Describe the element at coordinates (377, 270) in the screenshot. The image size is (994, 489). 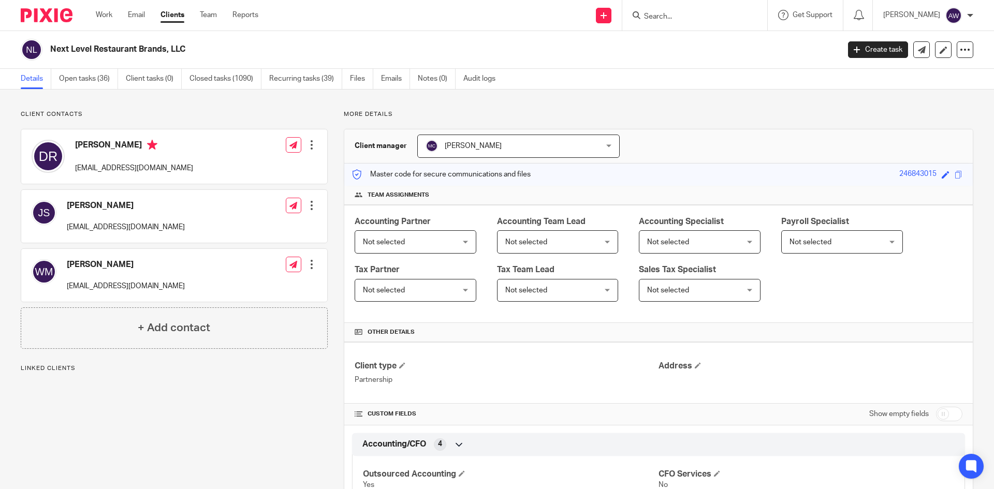
I see `span: Tax Partner` at that location.